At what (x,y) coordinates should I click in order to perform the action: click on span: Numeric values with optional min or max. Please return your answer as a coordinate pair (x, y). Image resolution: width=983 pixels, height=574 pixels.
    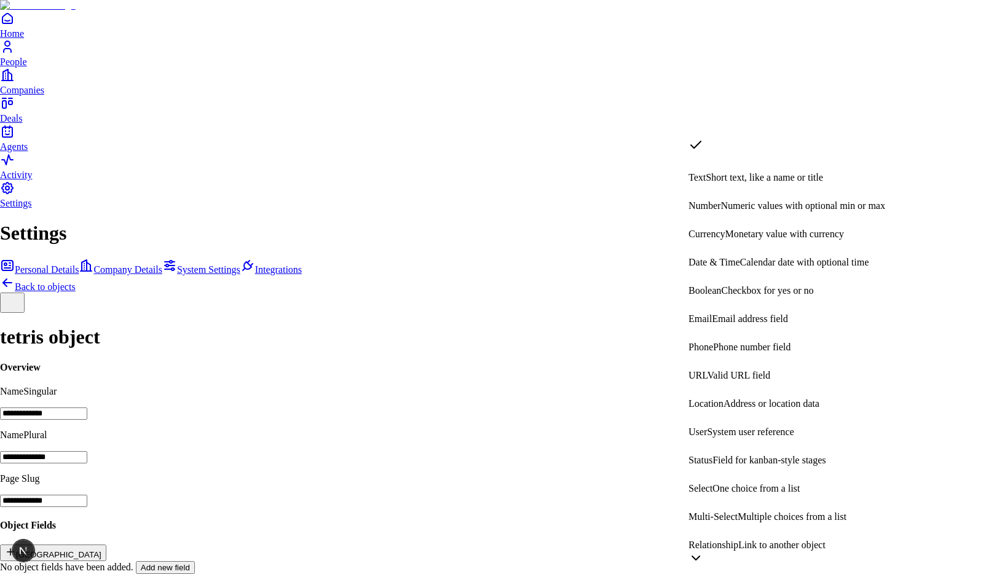
    Looking at the image, I should click on (803, 205).